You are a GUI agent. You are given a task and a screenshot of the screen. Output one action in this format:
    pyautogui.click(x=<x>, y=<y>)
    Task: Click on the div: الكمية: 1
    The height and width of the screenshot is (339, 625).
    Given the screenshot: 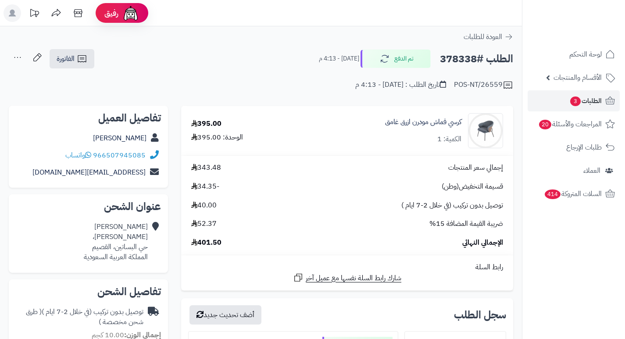 What is the action you would take?
    pyautogui.click(x=449, y=139)
    